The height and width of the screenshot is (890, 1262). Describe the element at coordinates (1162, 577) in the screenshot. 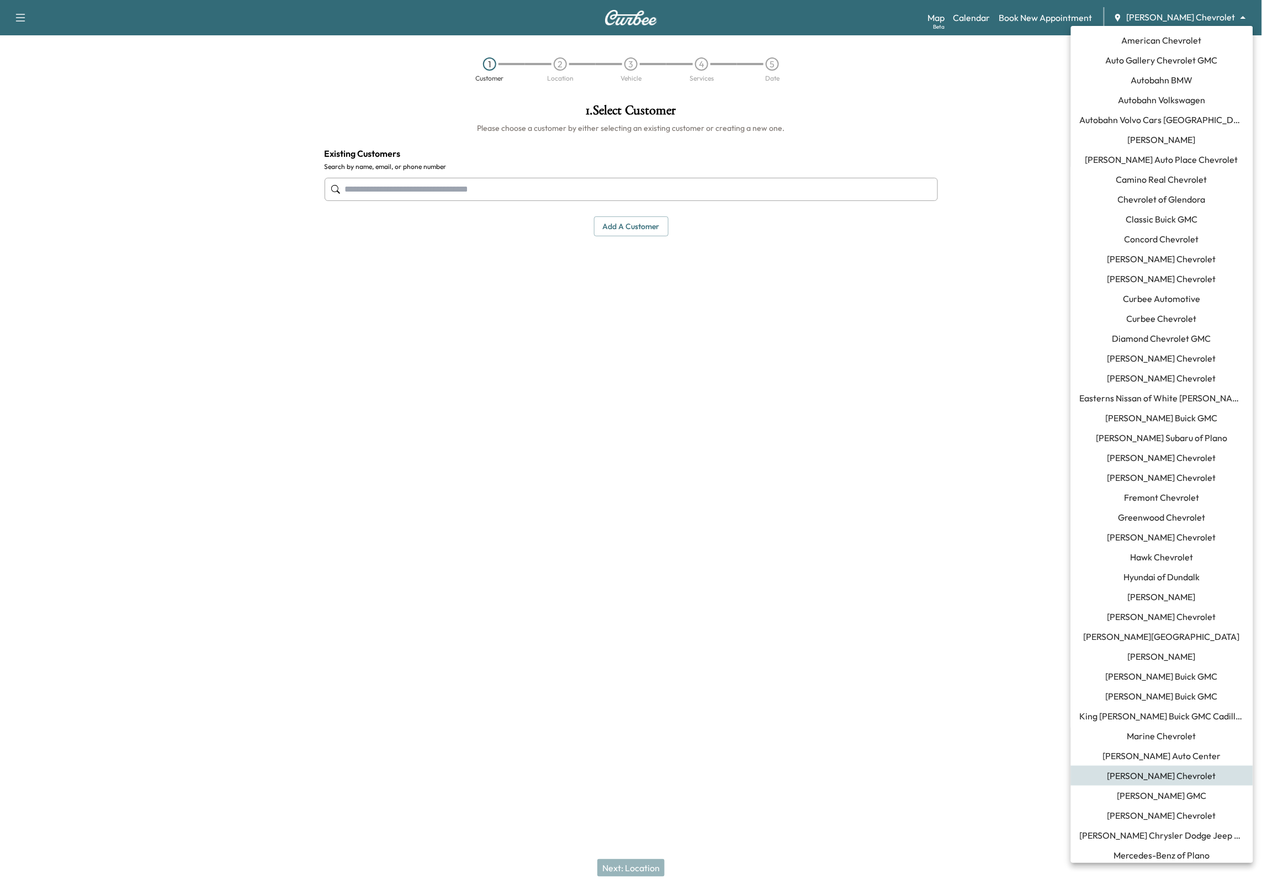

I see `span: Hyundai of Dundalk` at that location.